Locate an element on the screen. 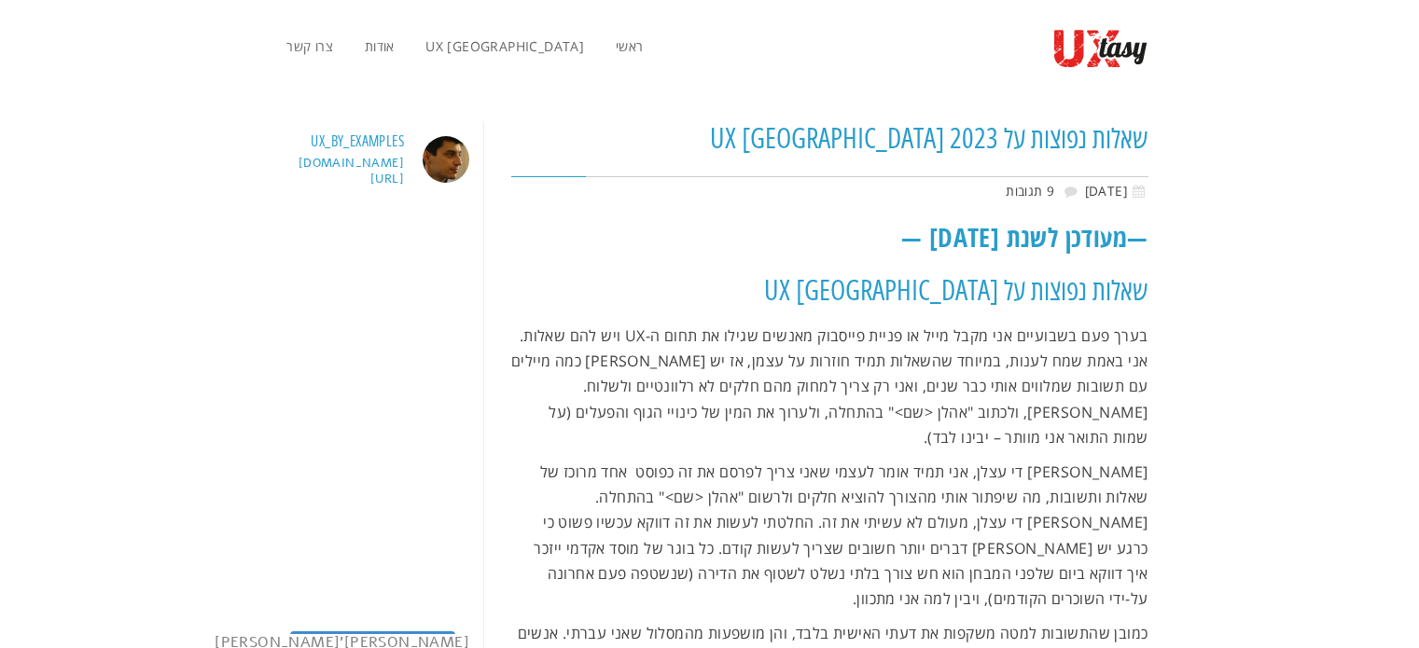 This screenshot has width=1419, height=648. img: UXtasy is located at coordinates (1101, 49).